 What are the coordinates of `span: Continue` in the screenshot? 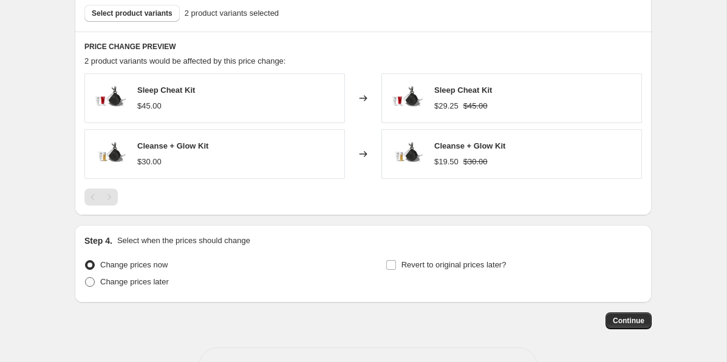 It's located at (628, 321).